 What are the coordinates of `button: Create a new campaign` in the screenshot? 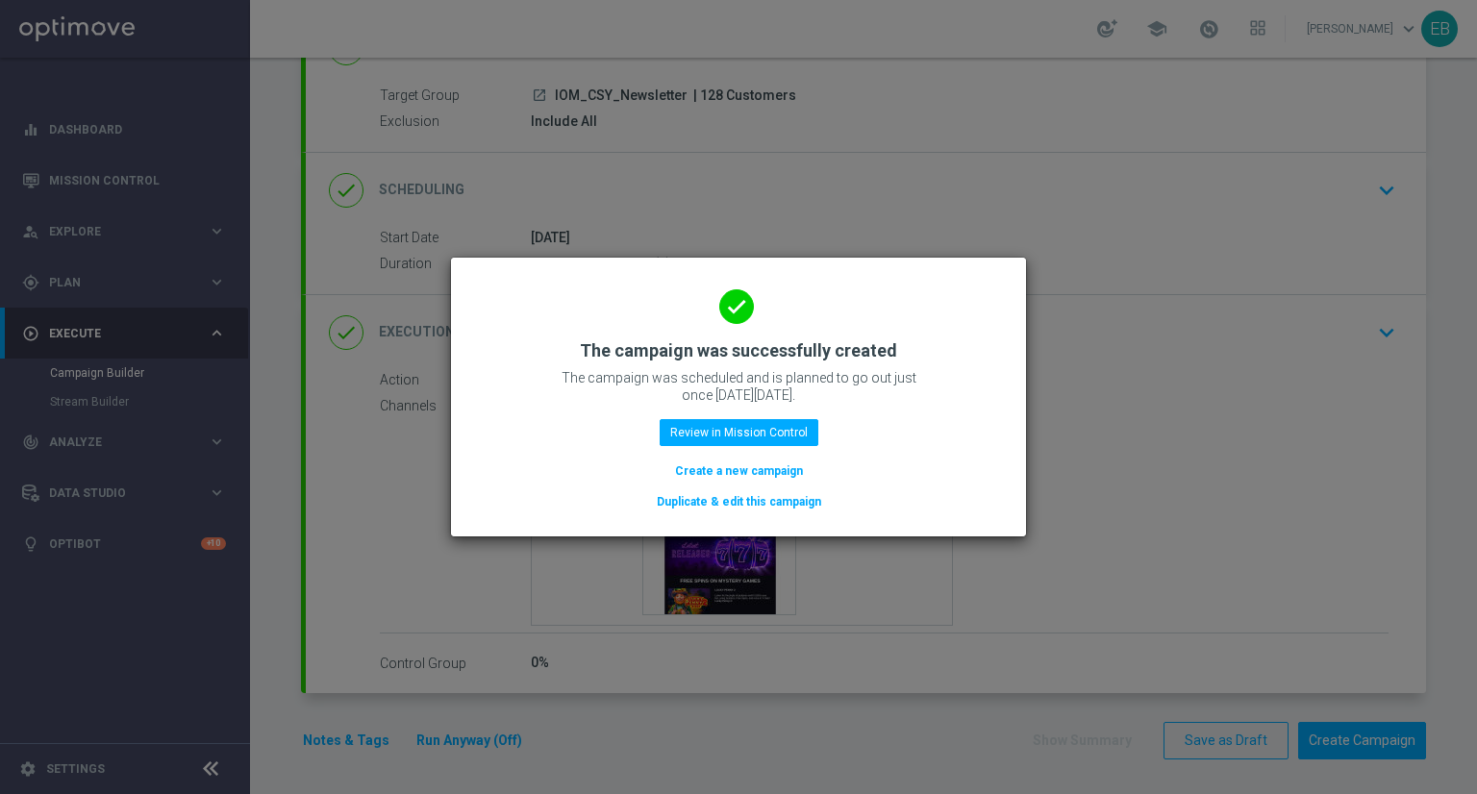 It's located at (739, 471).